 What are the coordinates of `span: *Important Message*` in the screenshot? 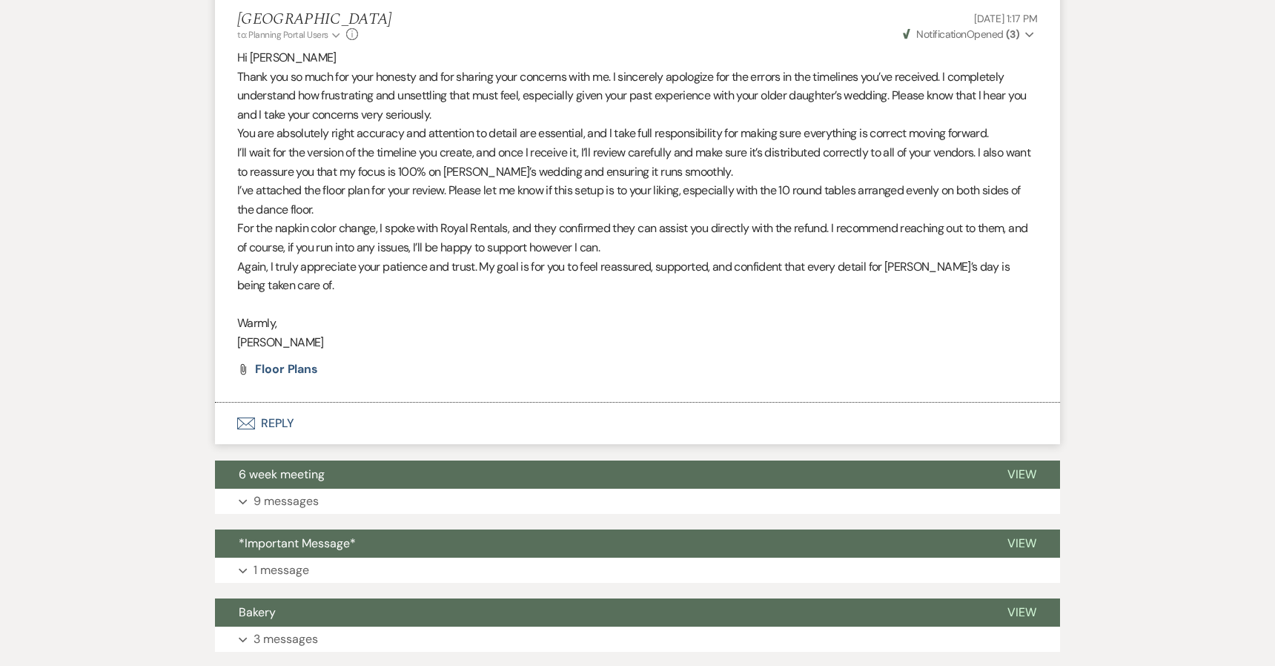 It's located at (297, 543).